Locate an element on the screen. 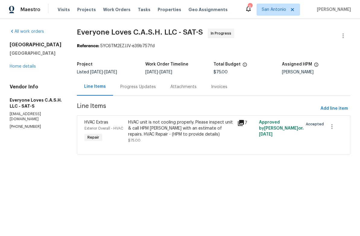 The height and width of the screenshot is (236, 360). div: 5YC6TM2EZJJV-e39b757fd is located at coordinates (213, 46).